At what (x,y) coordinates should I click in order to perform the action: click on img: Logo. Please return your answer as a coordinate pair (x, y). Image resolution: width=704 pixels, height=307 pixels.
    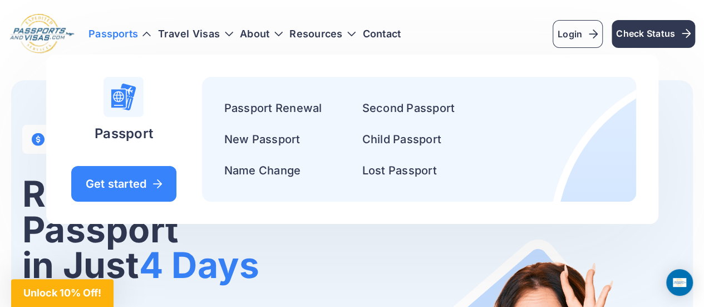
    Looking at the image, I should click on (42, 34).